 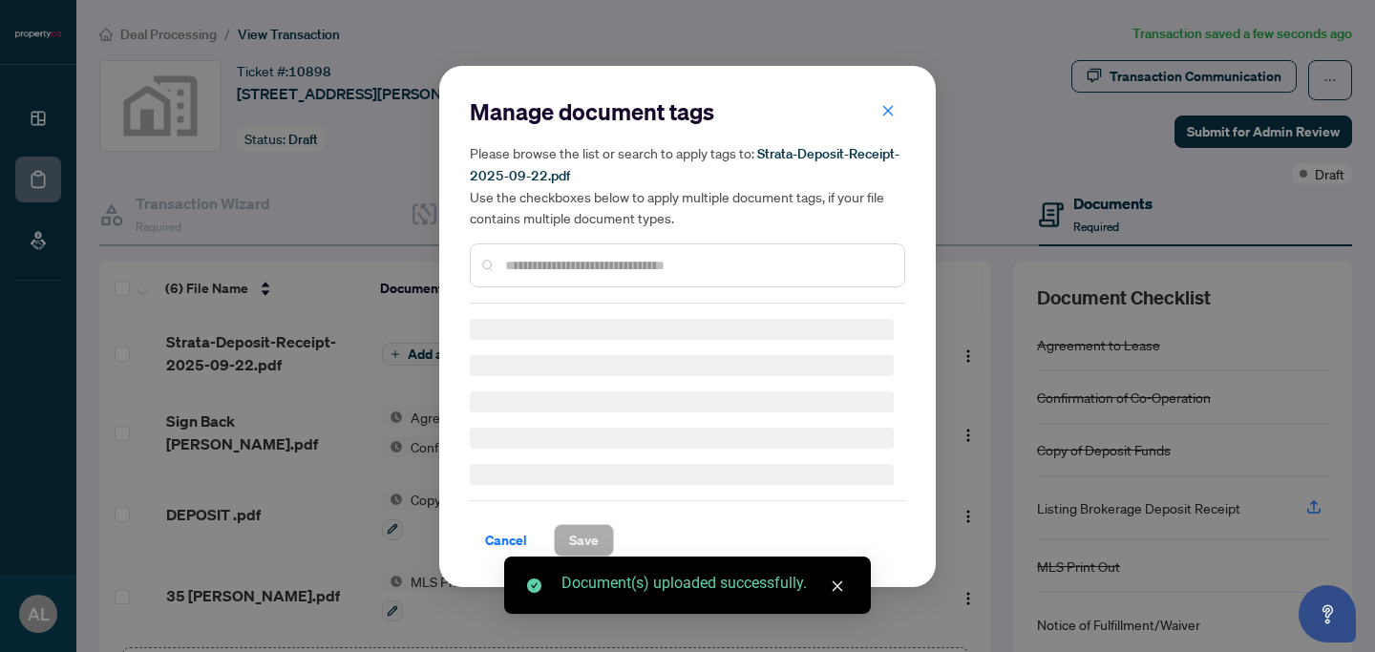 I want to click on button: Open asap, so click(x=1327, y=614).